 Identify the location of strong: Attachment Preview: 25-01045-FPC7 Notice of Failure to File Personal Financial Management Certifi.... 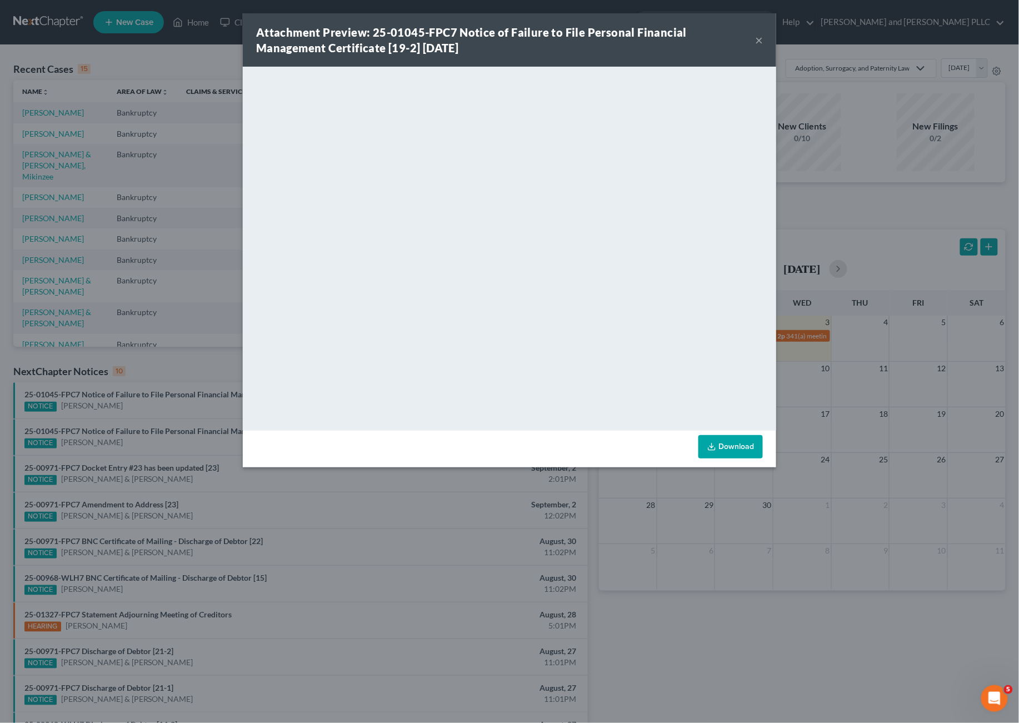
(471, 40).